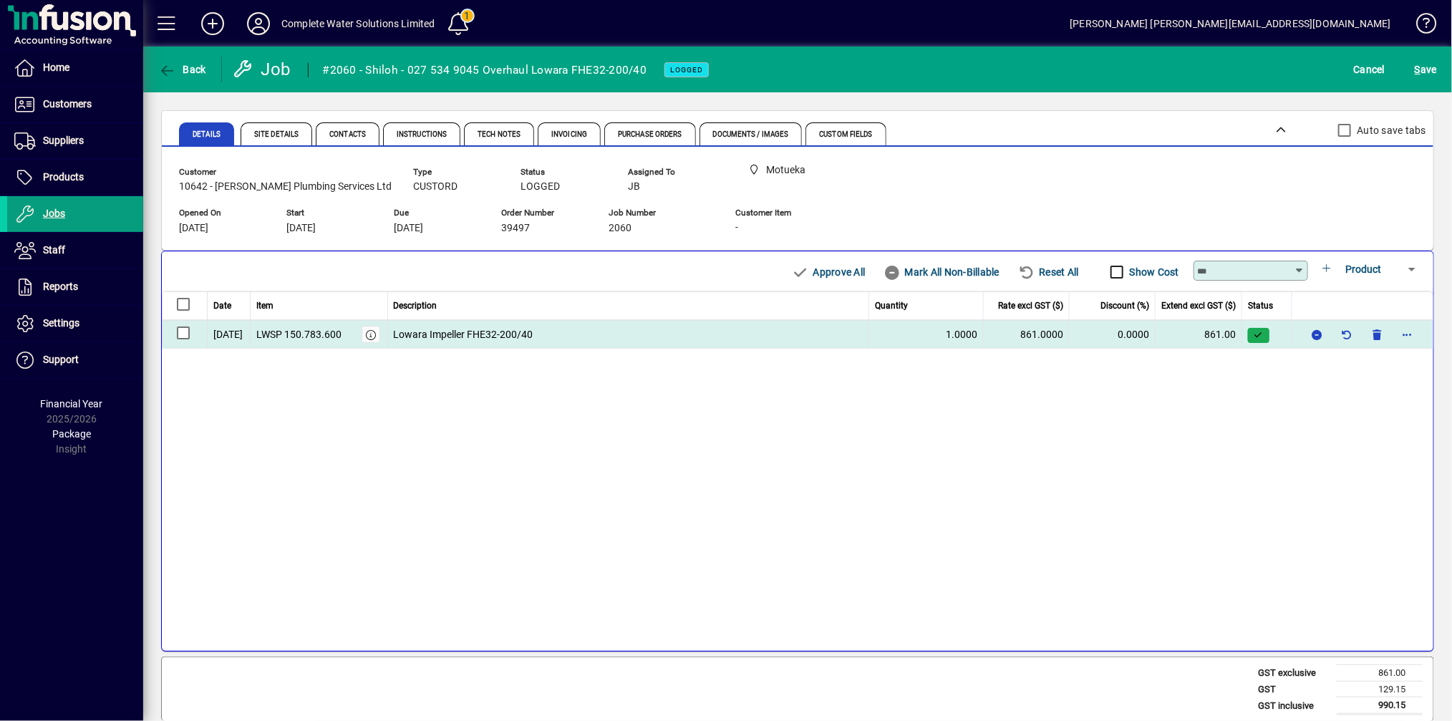  What do you see at coordinates (1294, 689) in the screenshot?
I see `td: GST` at bounding box center [1294, 689].